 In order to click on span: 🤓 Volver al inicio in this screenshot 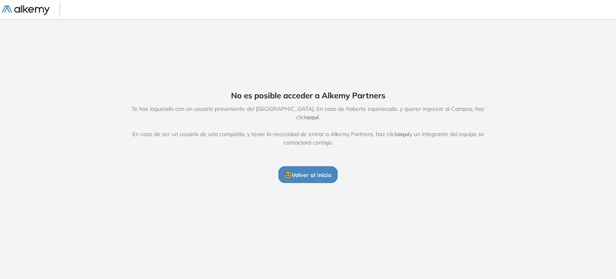, I will do `click(308, 175)`.